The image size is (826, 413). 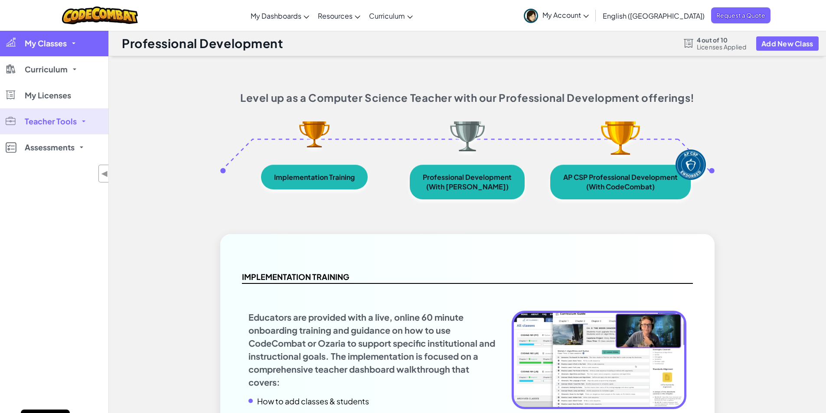 What do you see at coordinates (722, 47) in the screenshot?
I see `span: Licenses Applied` at bounding box center [722, 47].